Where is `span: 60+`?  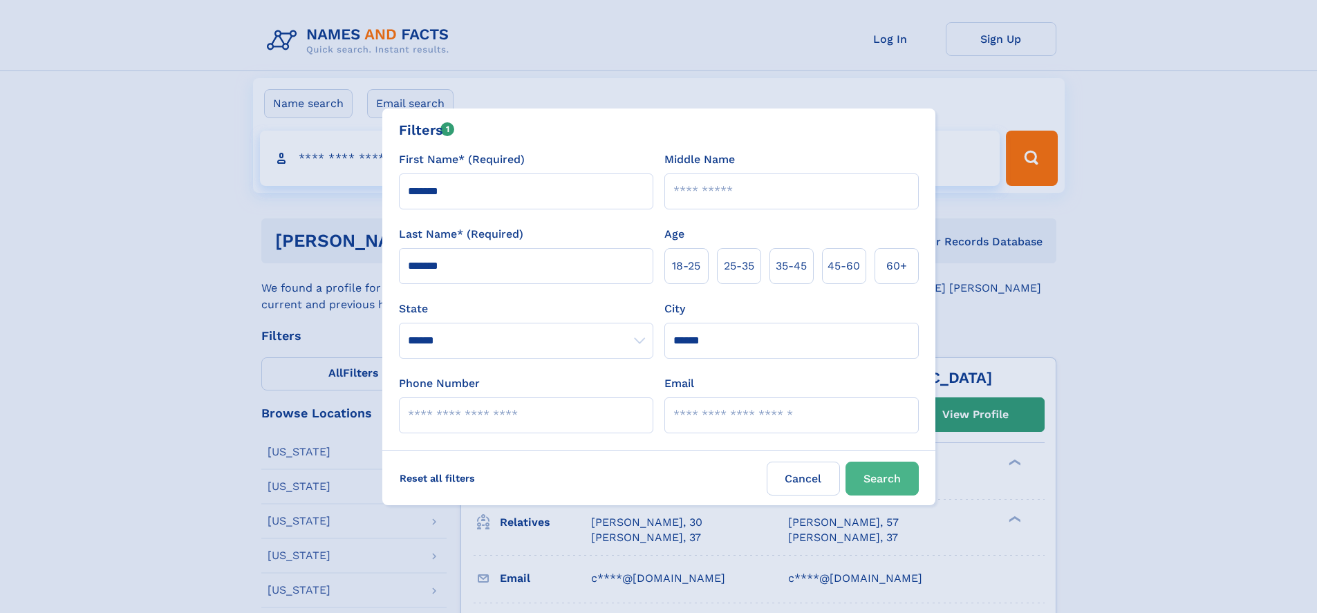
span: 60+ is located at coordinates (897, 266).